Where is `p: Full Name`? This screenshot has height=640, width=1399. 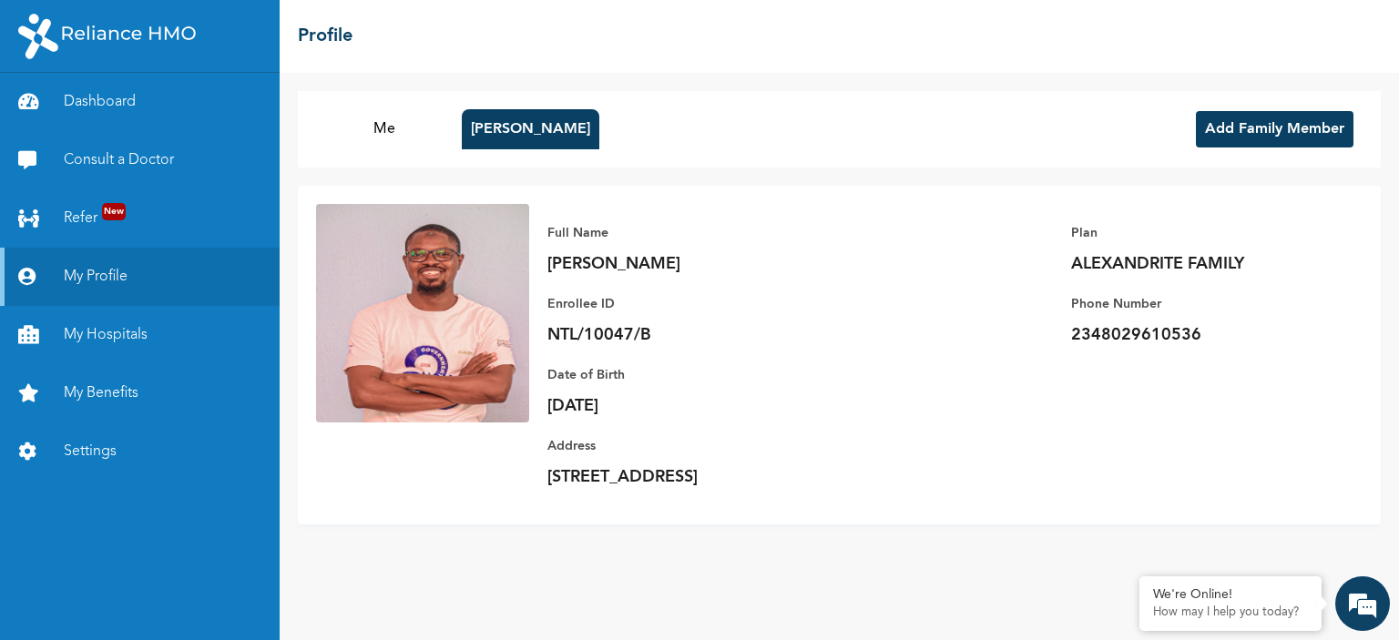
p: Full Name is located at coordinates (675, 233).